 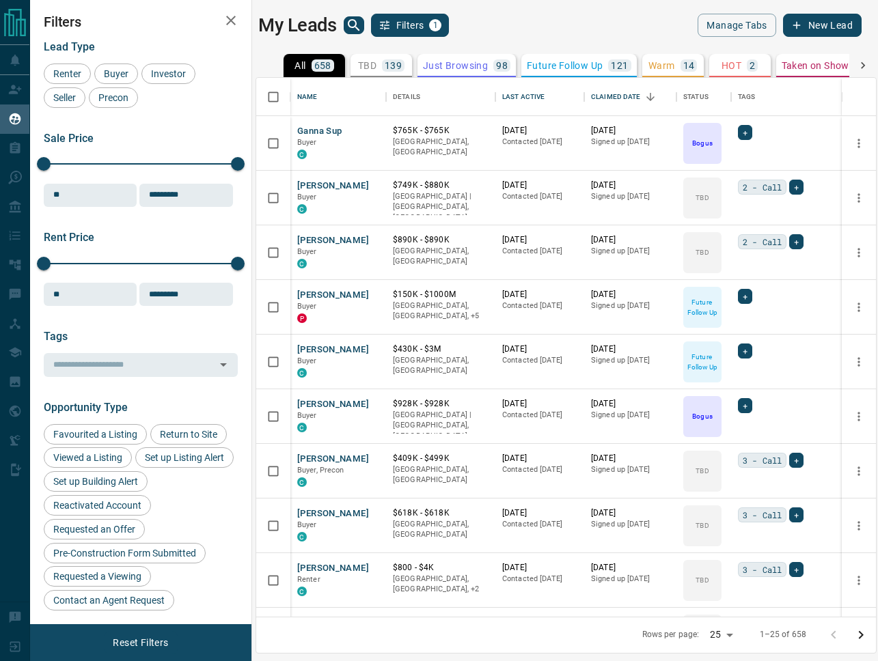 I want to click on div: Requested an Offer, so click(x=94, y=529).